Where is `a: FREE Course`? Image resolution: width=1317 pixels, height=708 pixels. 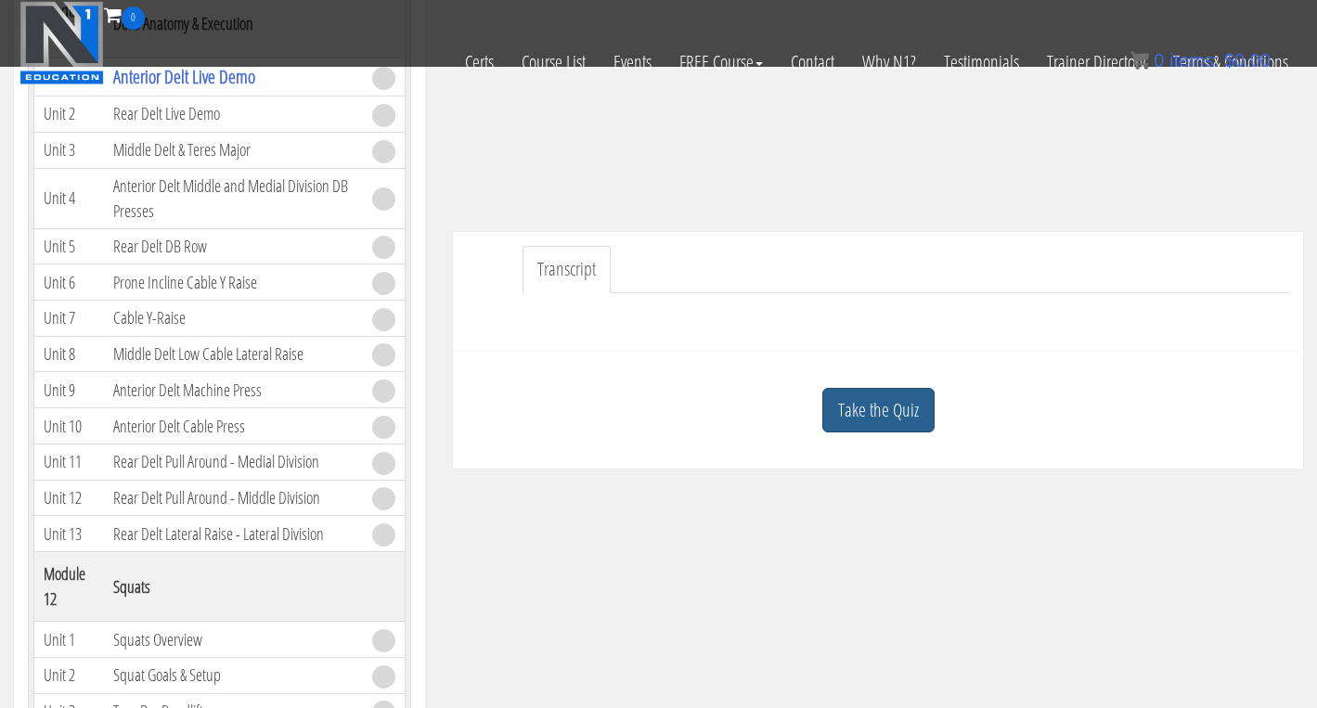 a: FREE Course is located at coordinates (721, 62).